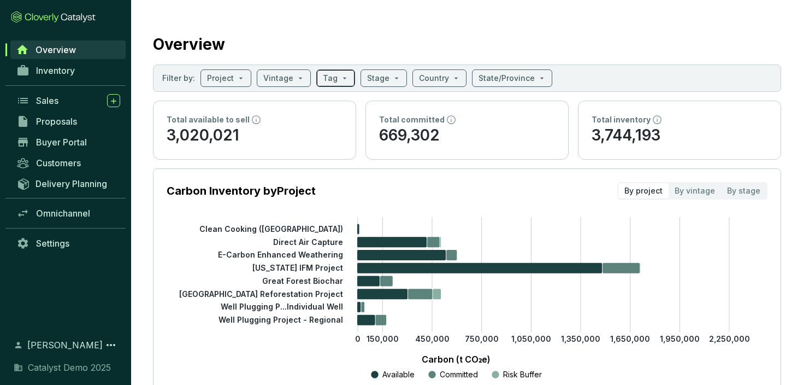 This screenshot has width=803, height=385. What do you see at coordinates (729, 338) in the screenshot?
I see `tspan: 2,250,000` at bounding box center [729, 338].